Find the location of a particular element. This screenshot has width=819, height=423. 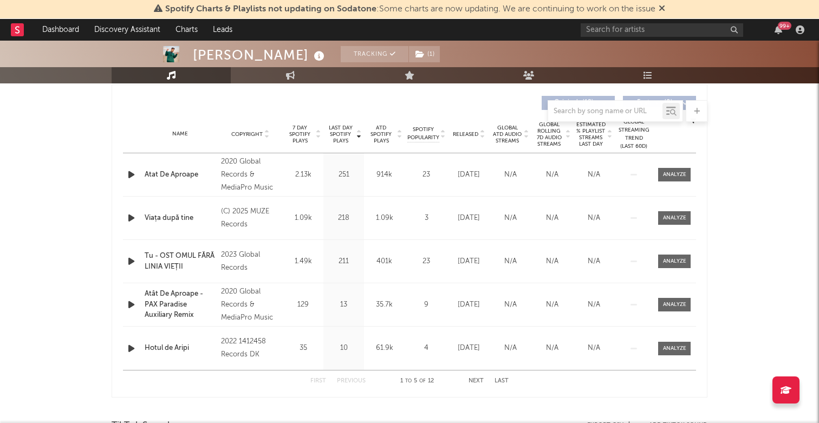

span: Spotify Charts & Playlists not updating on Sodatone is located at coordinates (271, 9).